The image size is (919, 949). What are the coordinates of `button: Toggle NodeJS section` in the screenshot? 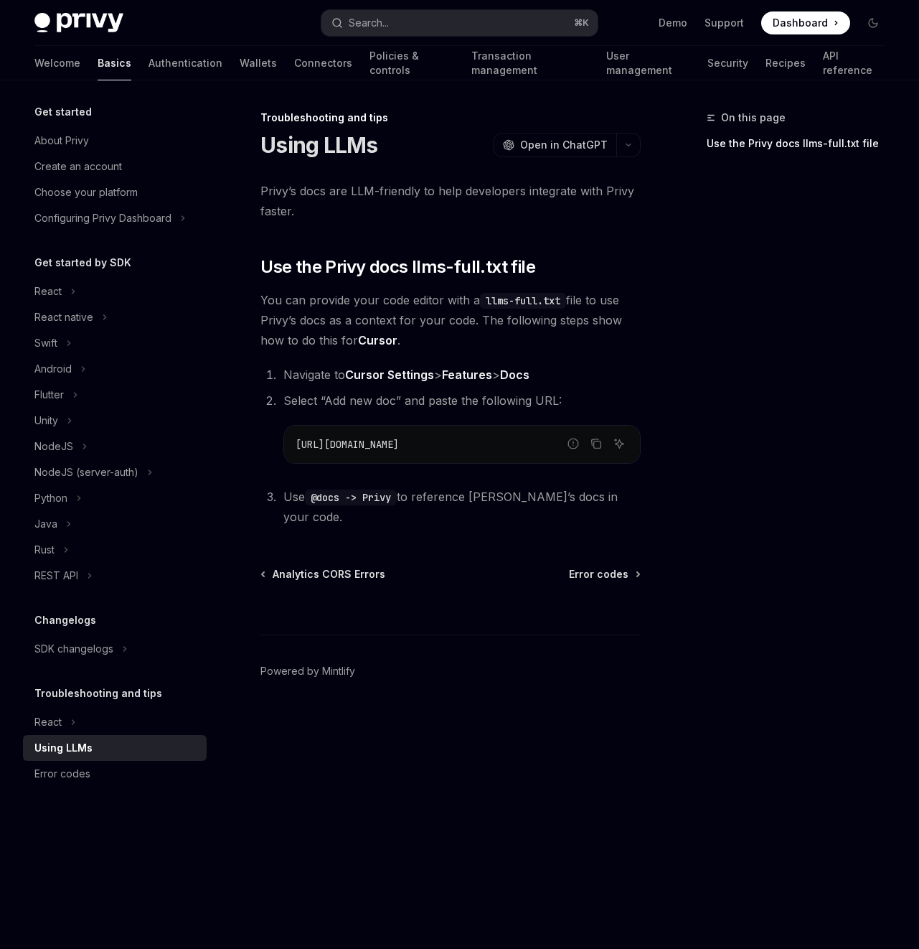 It's located at (115, 446).